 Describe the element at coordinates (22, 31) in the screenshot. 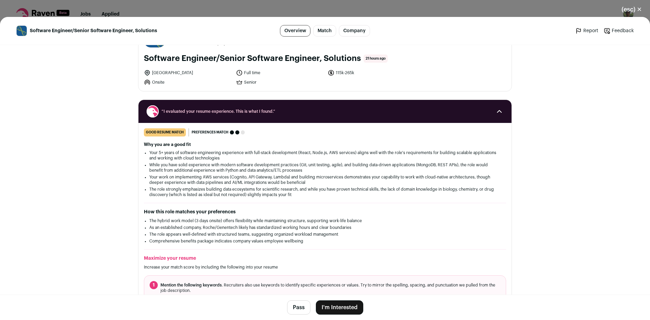

I see `img: 5b886109a0c4126ebd98aa3b9cf30b7b3884af138c35b0e1848bdb7c956912b5.jpg` at that location.